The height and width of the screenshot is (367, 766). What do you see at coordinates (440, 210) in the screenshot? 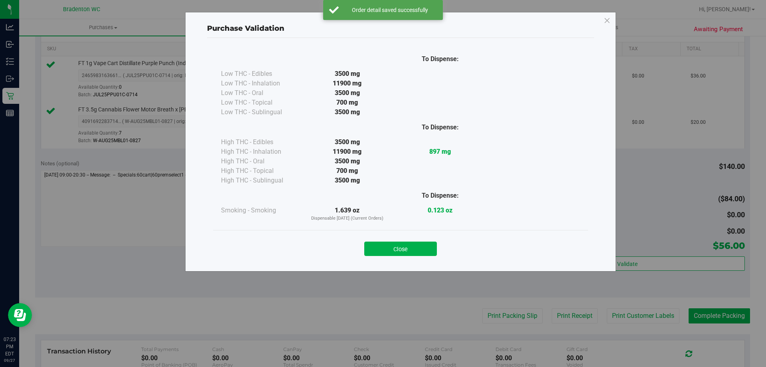
I see `strong: 0.123 oz` at bounding box center [440, 210].